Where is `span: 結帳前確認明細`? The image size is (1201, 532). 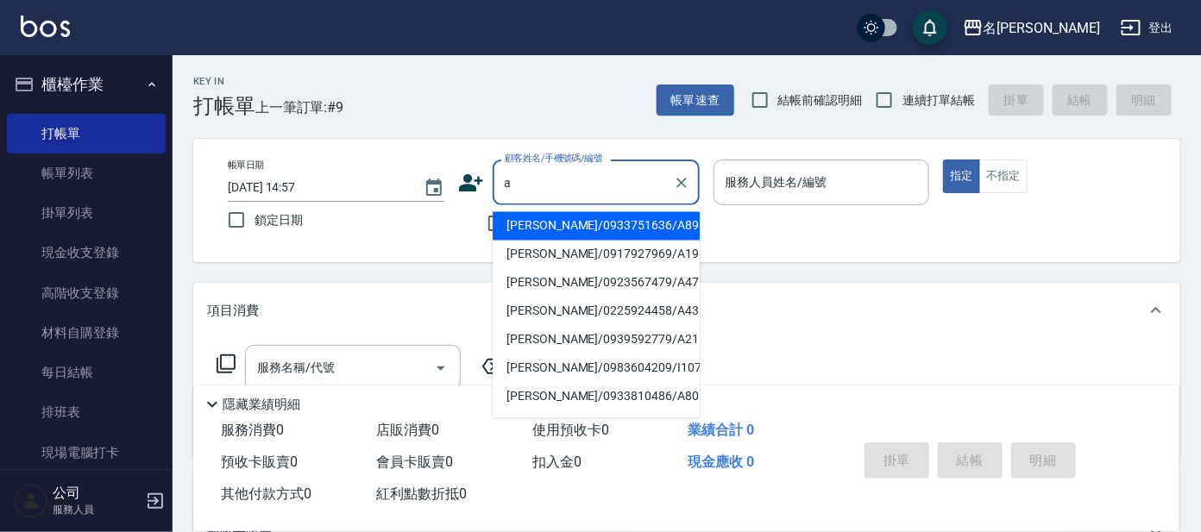
span: 結帳前確認明細 is located at coordinates (820, 100).